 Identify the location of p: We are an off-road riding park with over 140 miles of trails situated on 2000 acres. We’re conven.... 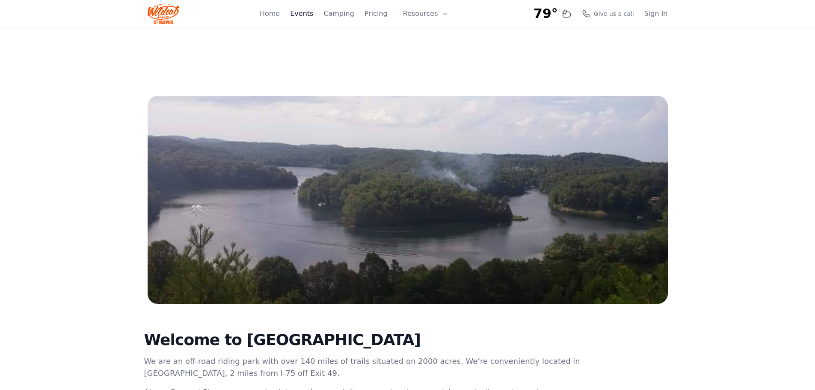
(363, 367).